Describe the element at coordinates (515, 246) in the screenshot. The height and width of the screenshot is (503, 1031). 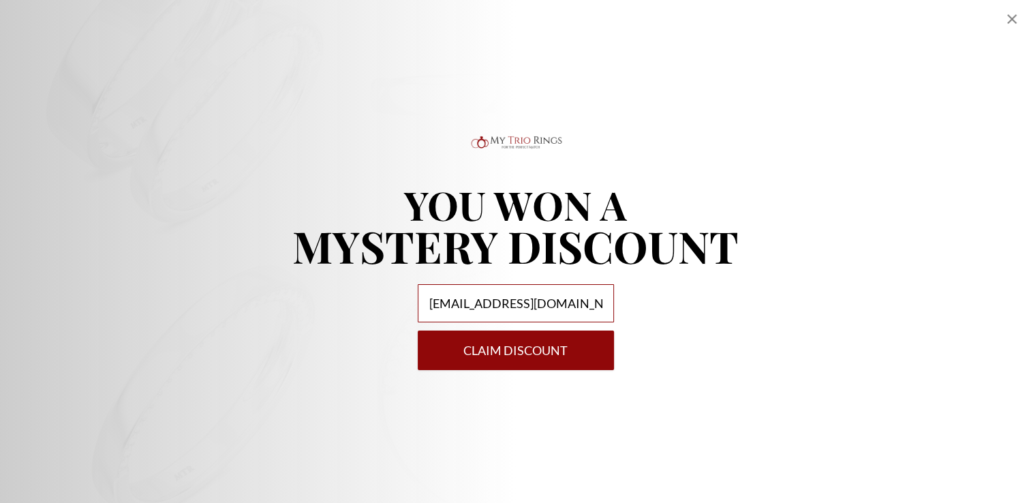
I see `p: MYSTERY DISCOUNT` at that location.